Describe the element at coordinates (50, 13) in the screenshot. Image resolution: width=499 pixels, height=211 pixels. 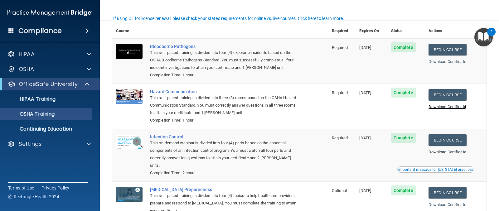
I see `img: PMB logo` at that location.